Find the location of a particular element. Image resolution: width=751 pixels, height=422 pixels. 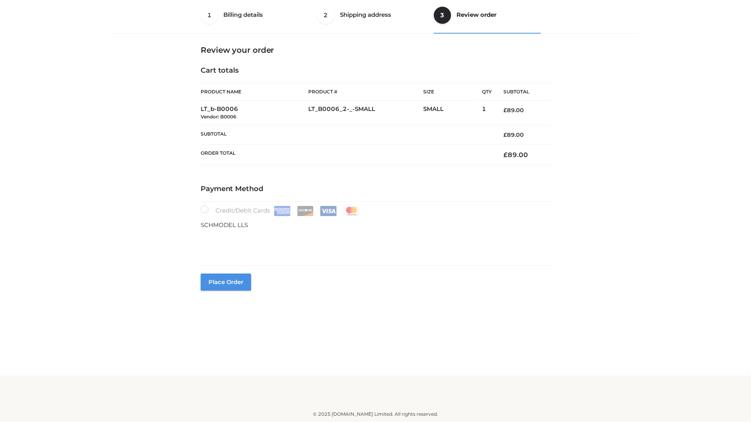

th: Product # is located at coordinates (365, 92).